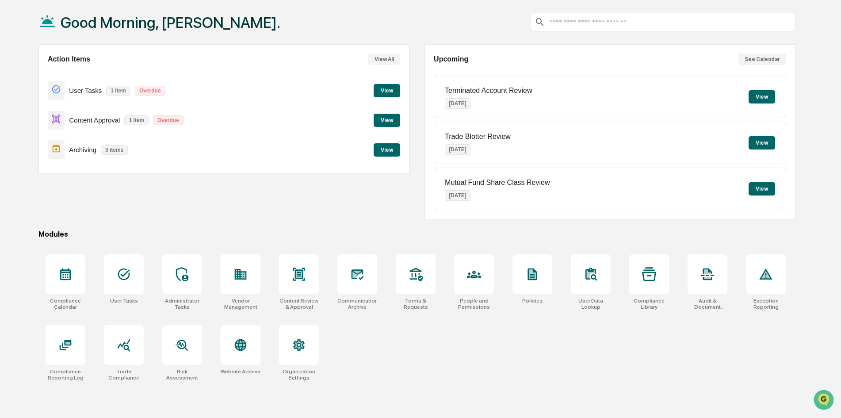 This screenshot has height=418, width=841. Describe the element at coordinates (83, 149) in the screenshot. I see `p: Archiving` at that location.